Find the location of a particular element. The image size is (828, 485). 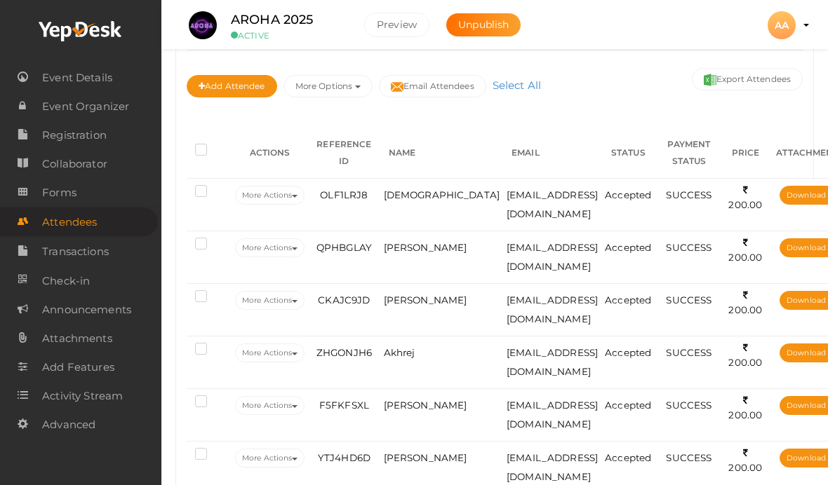

span: ZHGONJH6 is located at coordinates (344, 353).